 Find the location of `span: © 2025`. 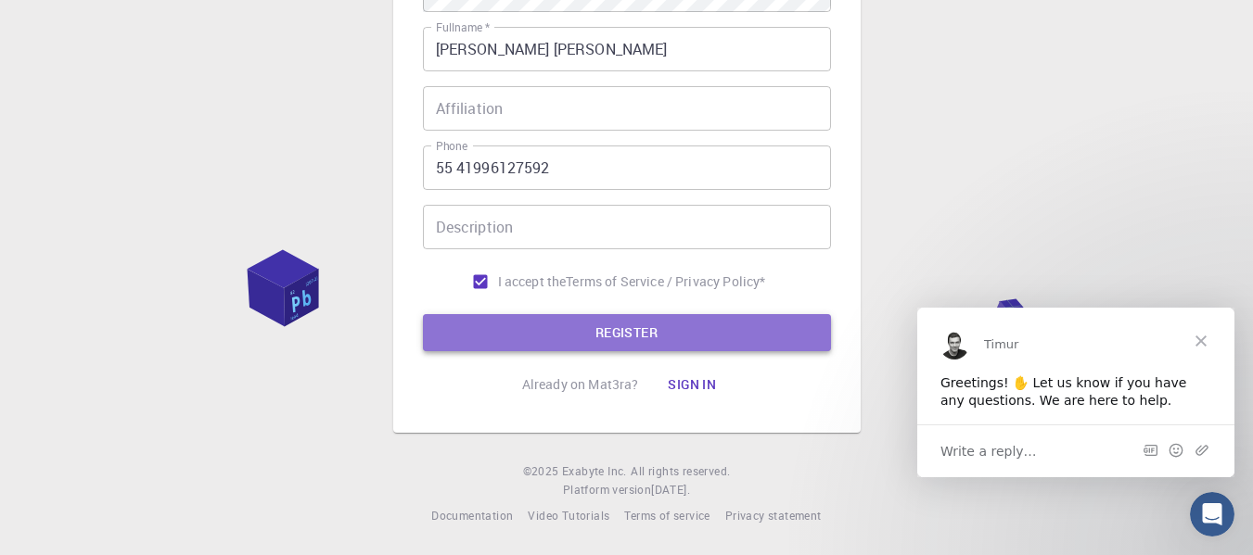

span: © 2025 is located at coordinates (542, 472).